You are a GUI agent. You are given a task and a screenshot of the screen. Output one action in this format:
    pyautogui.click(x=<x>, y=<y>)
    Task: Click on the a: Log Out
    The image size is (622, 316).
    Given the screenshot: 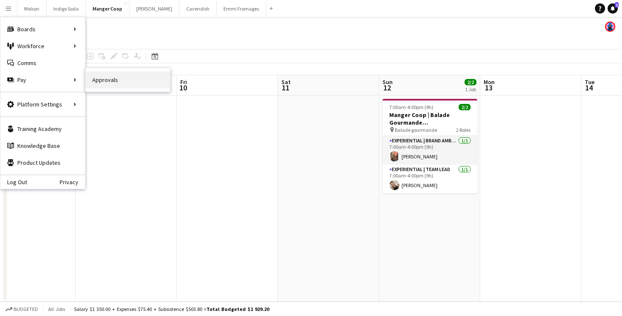 What is the action you would take?
    pyautogui.click(x=14, y=182)
    